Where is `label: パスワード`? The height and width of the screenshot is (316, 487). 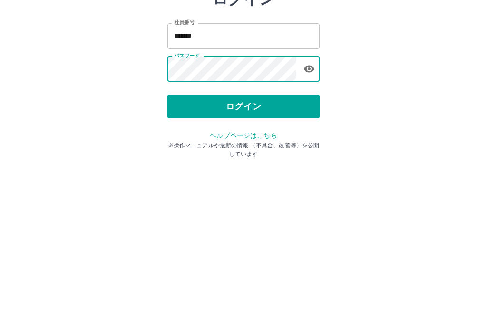
label: パスワード is located at coordinates (186, 126).